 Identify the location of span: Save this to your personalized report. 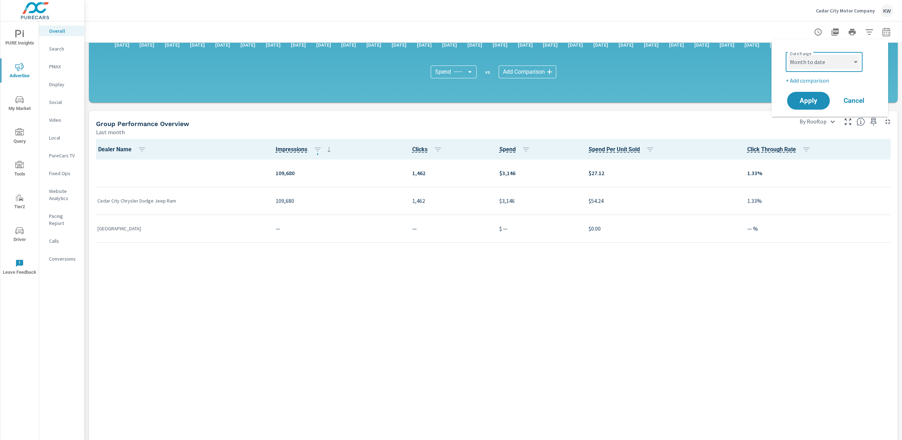
(874, 122).